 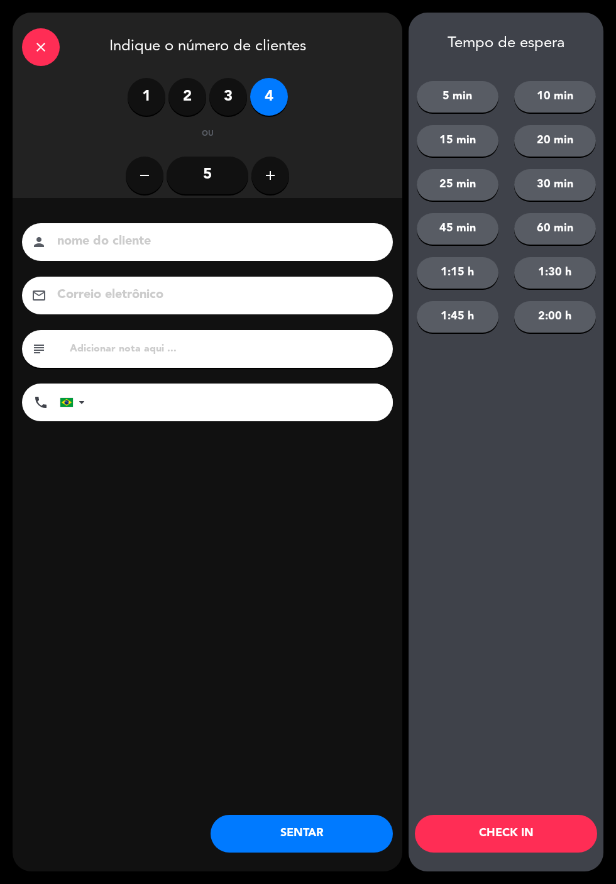 What do you see at coordinates (226, 349) in the screenshot?
I see `input: Adicionar nota aqui ...` at bounding box center [226, 349].